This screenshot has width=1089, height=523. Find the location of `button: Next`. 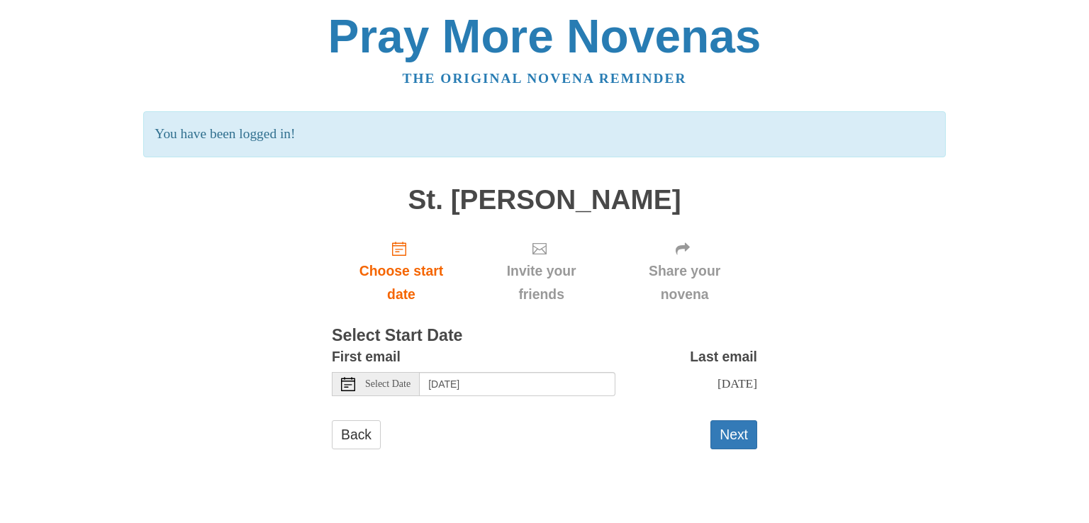

button: Next is located at coordinates (734, 435).